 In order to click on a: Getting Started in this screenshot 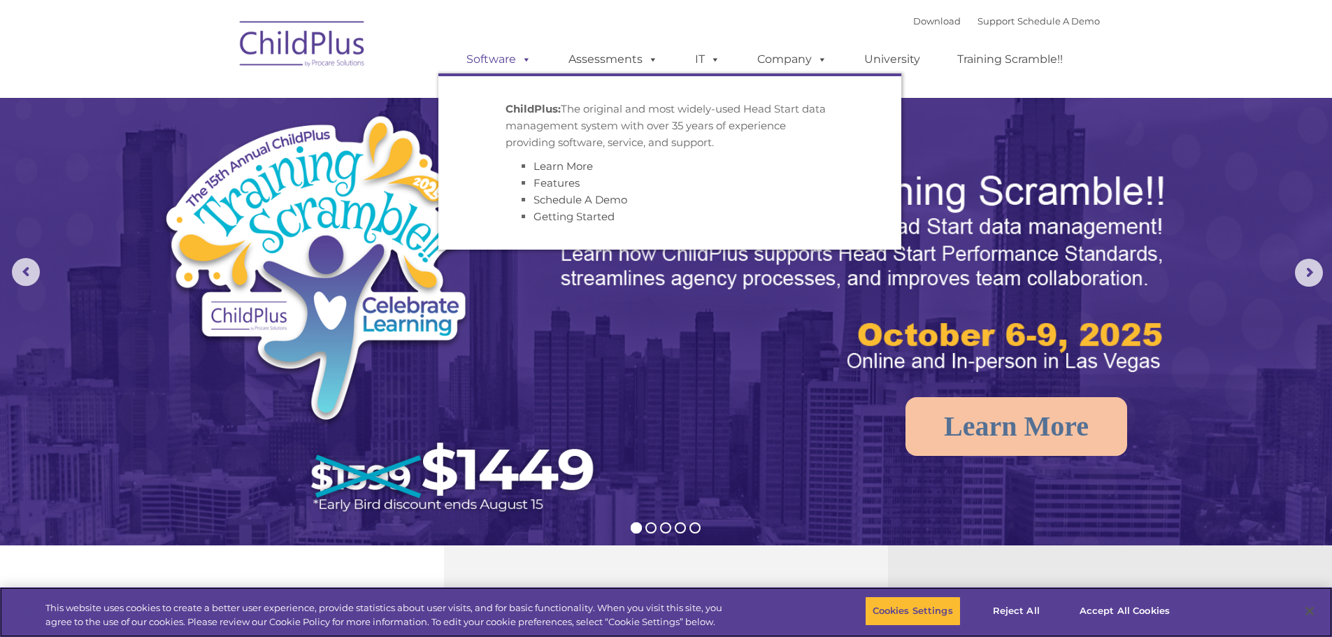, I will do `click(574, 216)`.